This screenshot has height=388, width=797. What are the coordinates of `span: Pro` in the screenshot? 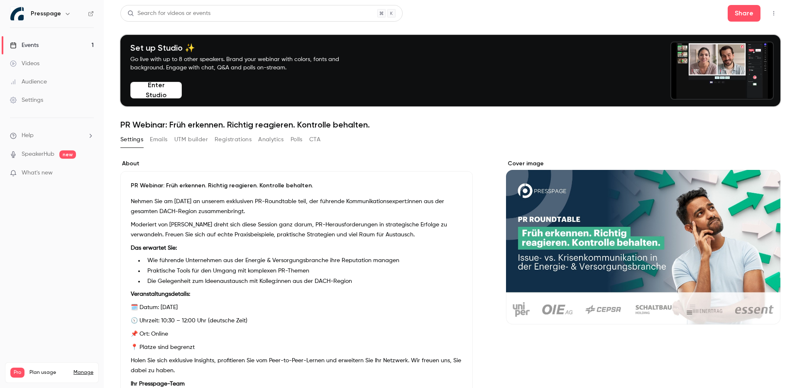 It's located at (17, 373).